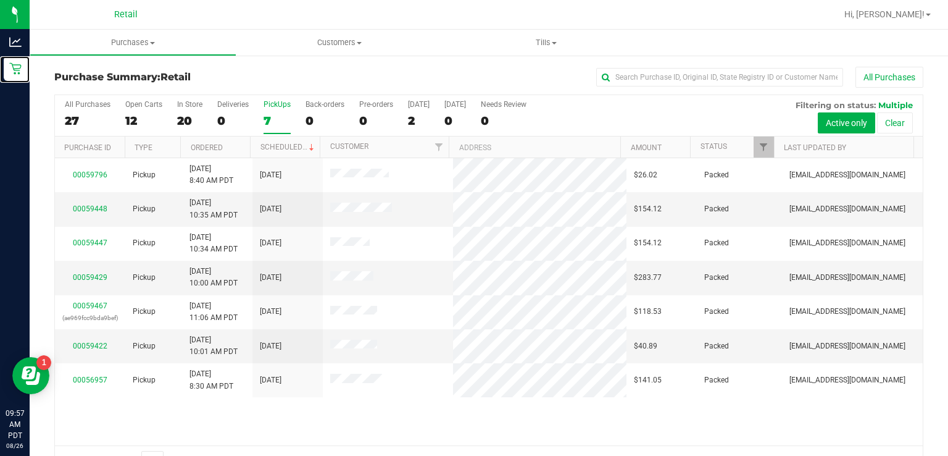  What do you see at coordinates (646, 346) in the screenshot?
I see `span: $40.89` at bounding box center [646, 346].